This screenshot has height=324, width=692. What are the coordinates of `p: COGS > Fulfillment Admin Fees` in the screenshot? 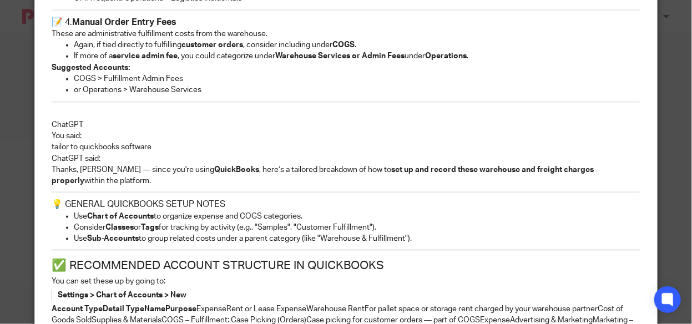 It's located at (357, 79).